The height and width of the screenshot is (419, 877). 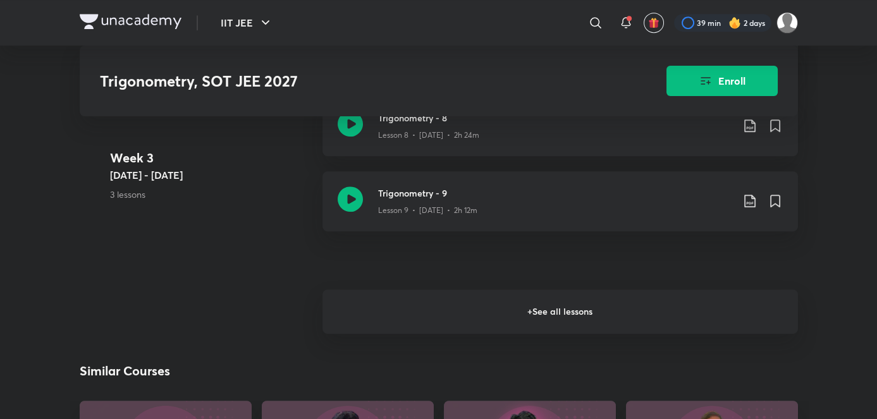 I want to click on button: Enroll, so click(x=722, y=81).